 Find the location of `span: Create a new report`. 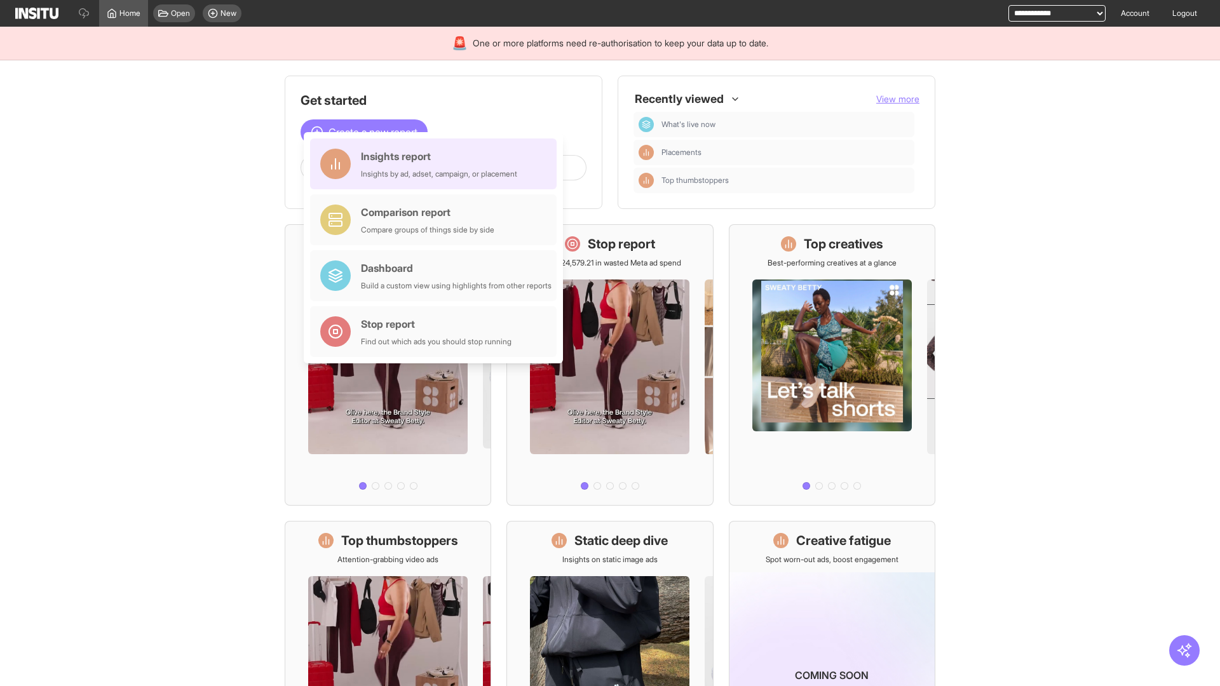

span: Create a new report is located at coordinates (373, 132).